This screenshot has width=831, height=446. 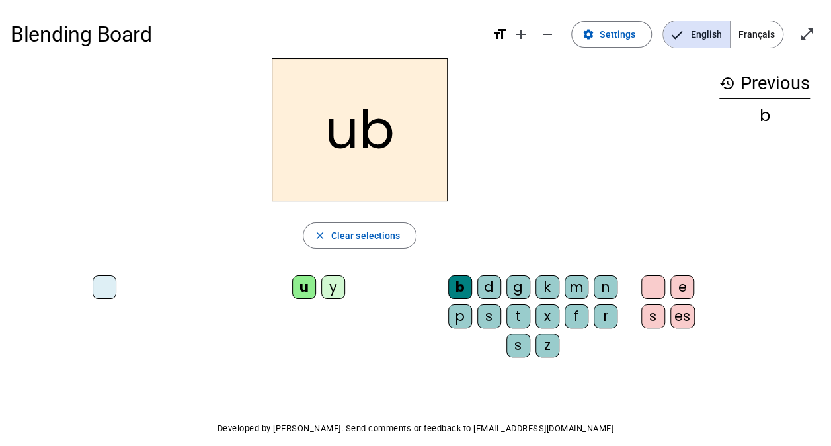 I want to click on button: Clear selections, so click(x=360, y=235).